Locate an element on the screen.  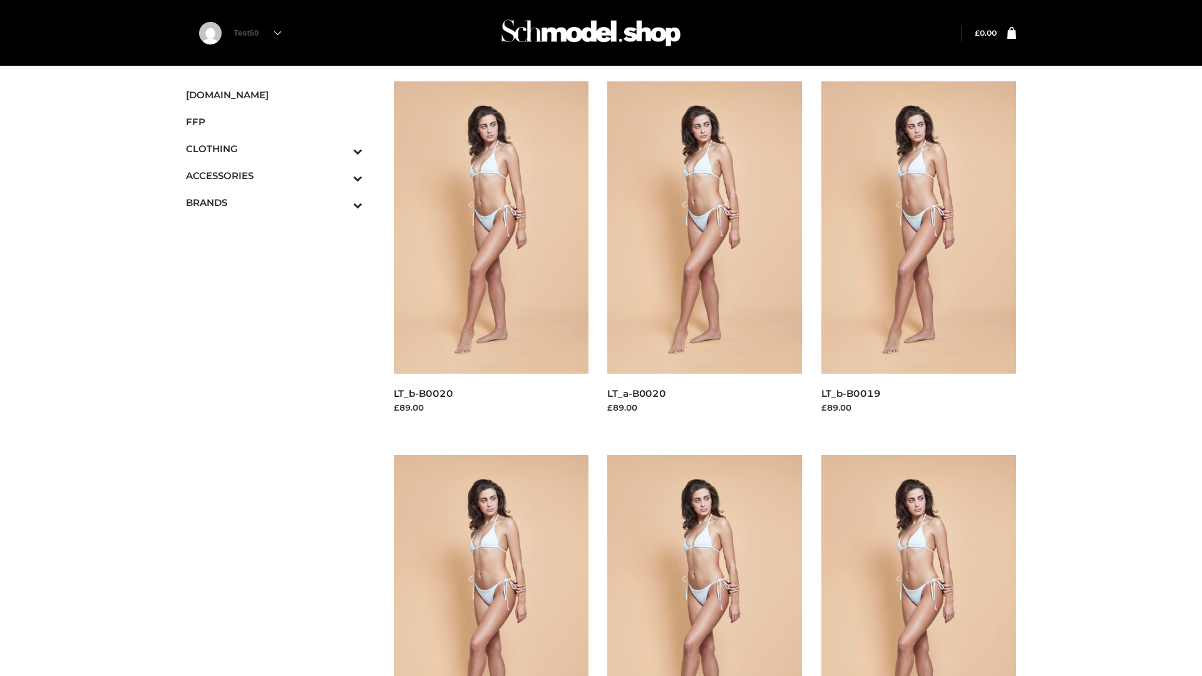
a: BRANDSToggle Submenu is located at coordinates (274, 202).